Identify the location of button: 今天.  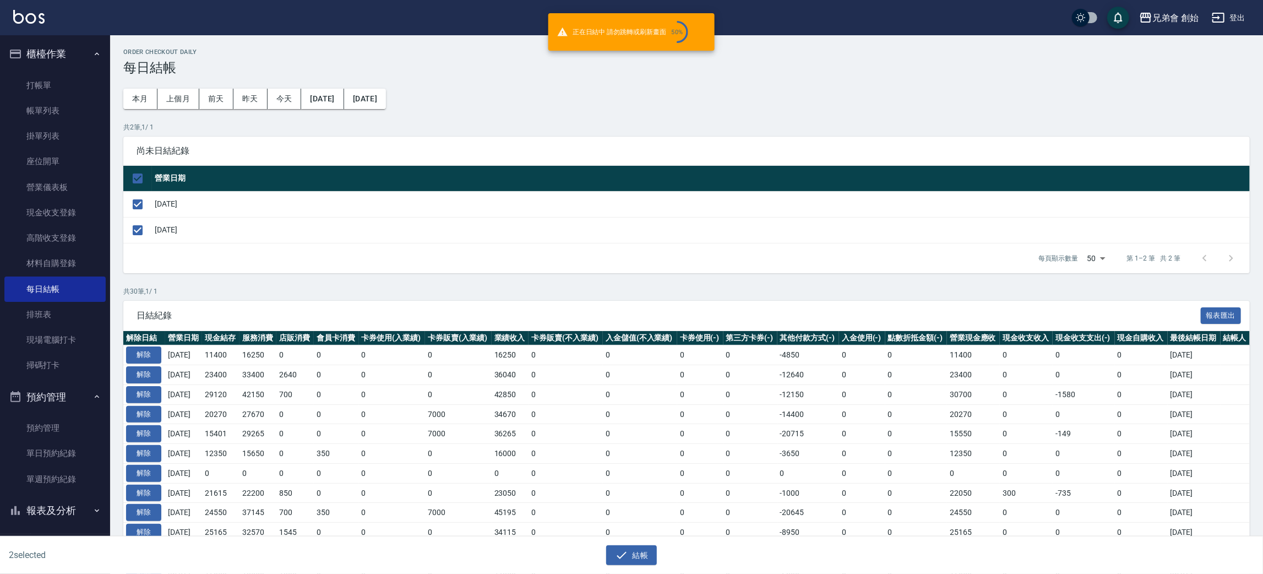
(285, 99).